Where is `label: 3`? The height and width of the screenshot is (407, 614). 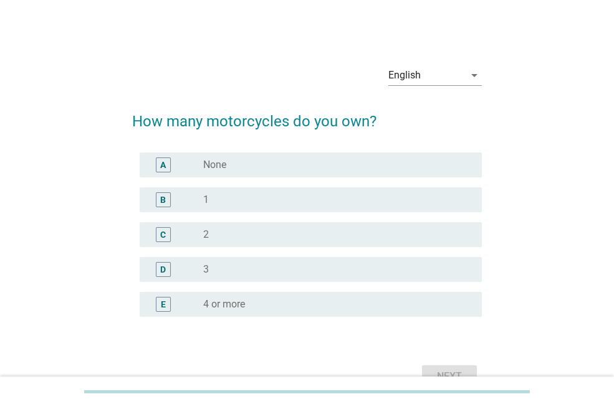
label: 3 is located at coordinates (206, 270).